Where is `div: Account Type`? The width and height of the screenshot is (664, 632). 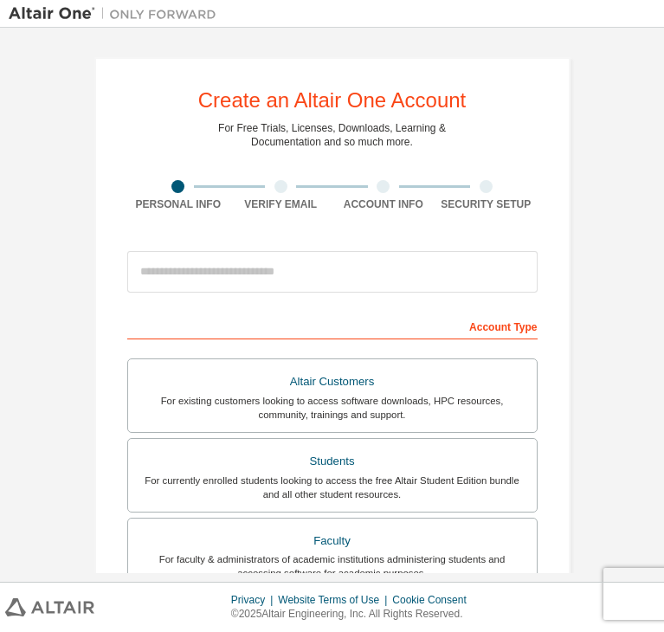 div: Account Type is located at coordinates (332, 325).